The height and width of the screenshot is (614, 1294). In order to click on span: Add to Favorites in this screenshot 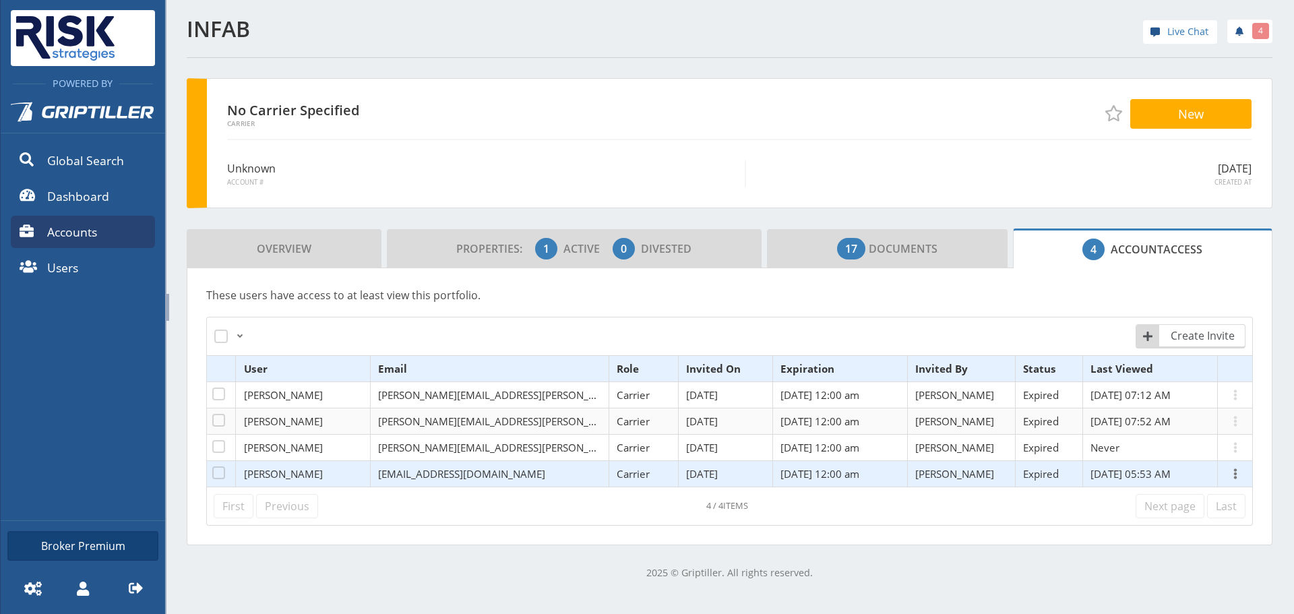, I will do `click(1114, 113)`.